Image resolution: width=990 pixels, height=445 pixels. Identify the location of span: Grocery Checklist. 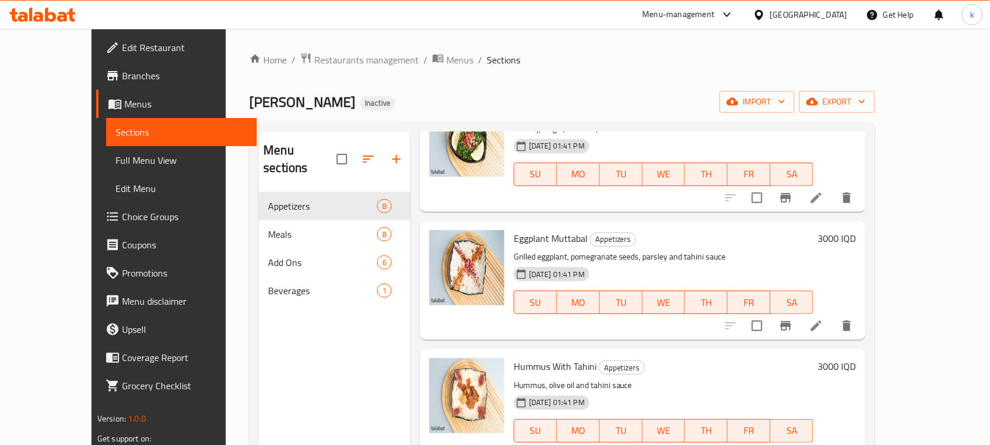
(185, 385).